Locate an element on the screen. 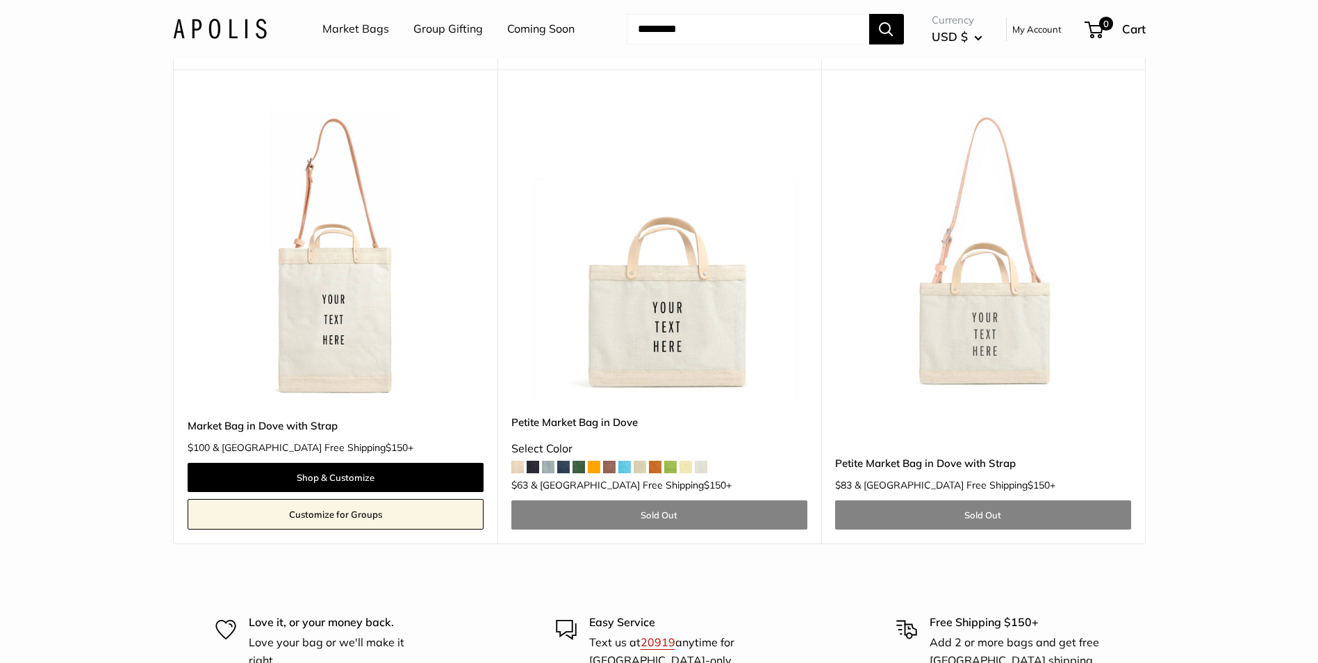  button: USD $ is located at coordinates (957, 37).